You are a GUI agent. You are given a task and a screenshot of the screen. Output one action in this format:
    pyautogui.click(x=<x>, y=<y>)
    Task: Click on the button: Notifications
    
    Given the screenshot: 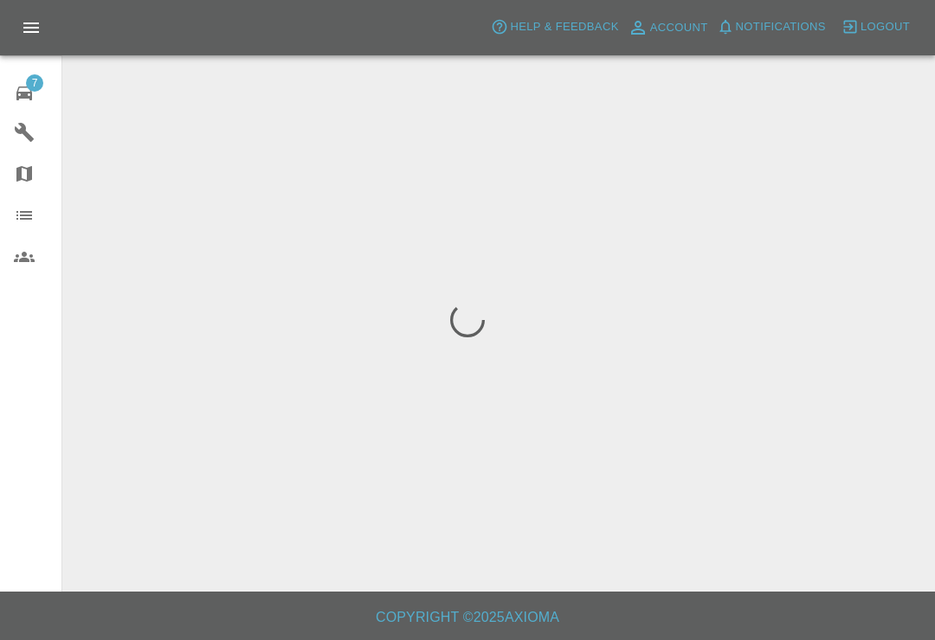 What is the action you would take?
    pyautogui.click(x=771, y=27)
    